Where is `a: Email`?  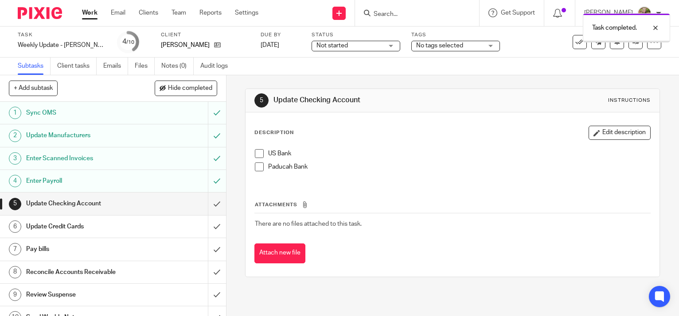 a: Email is located at coordinates (118, 13).